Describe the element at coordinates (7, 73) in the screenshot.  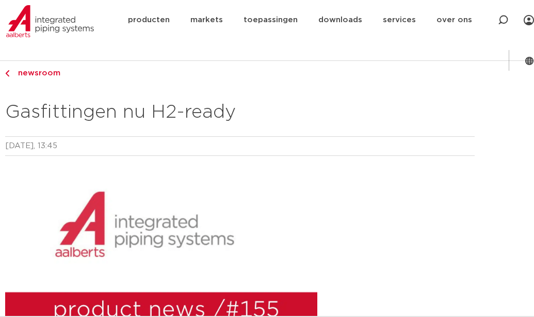
I see `img: chevron-right.svg` at that location.